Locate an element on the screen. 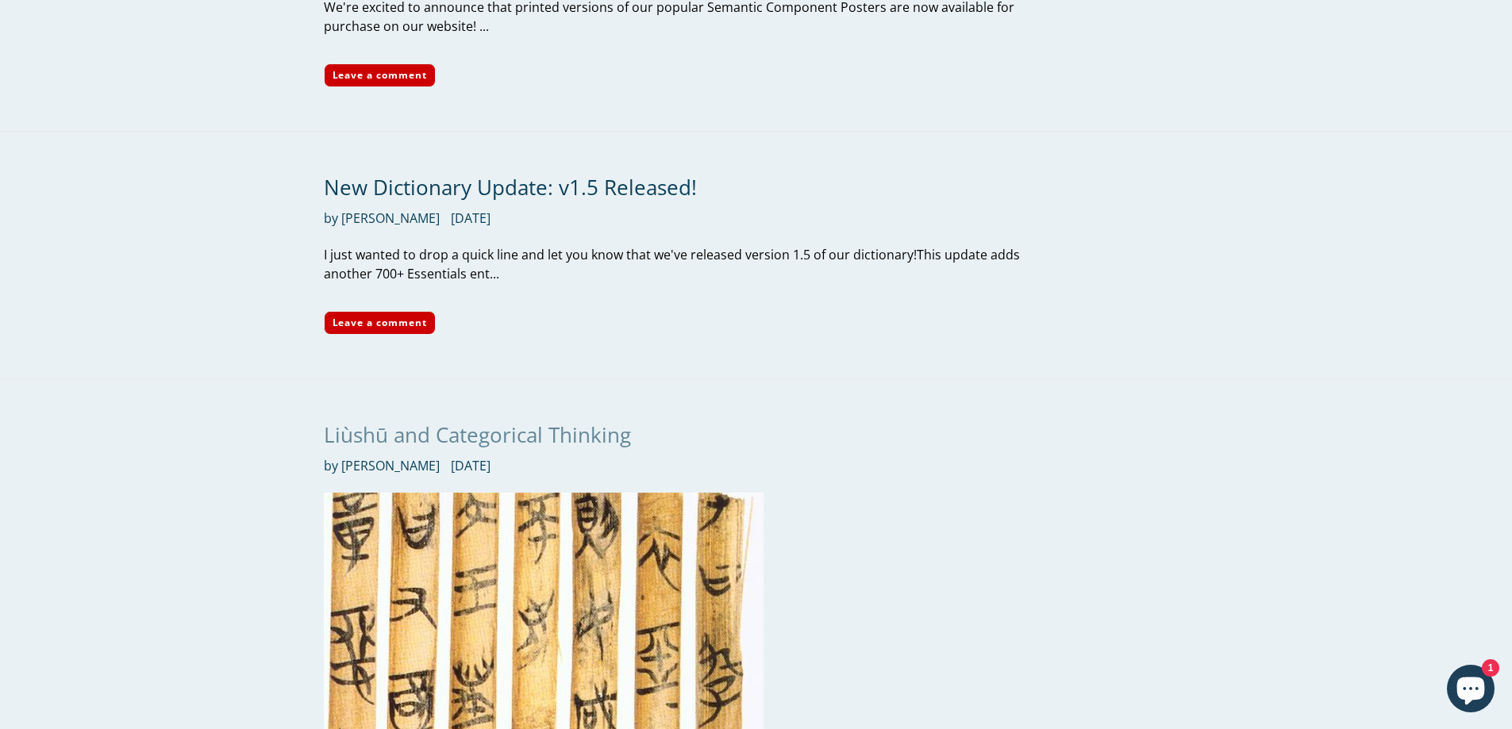 This screenshot has width=1512, height=729. inbox-online-store-chat: Shopify online store chat is located at coordinates (1471, 690).